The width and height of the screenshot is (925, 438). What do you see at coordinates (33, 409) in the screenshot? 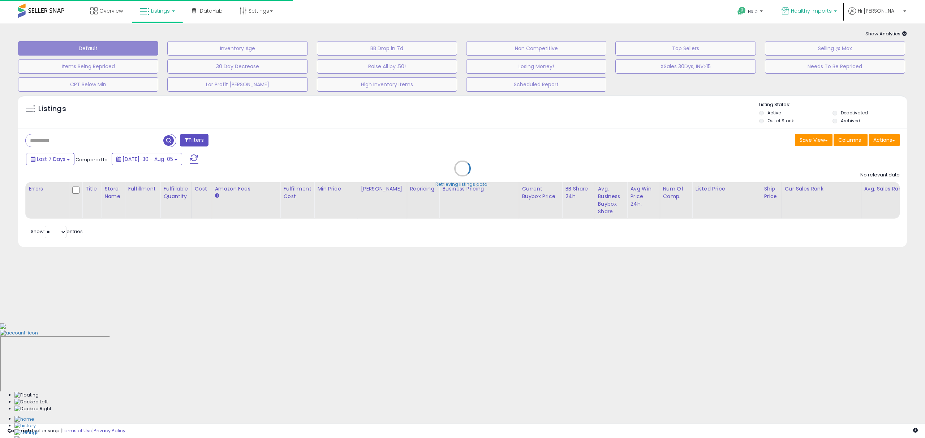
I see `img: Docked Right` at bounding box center [33, 409].